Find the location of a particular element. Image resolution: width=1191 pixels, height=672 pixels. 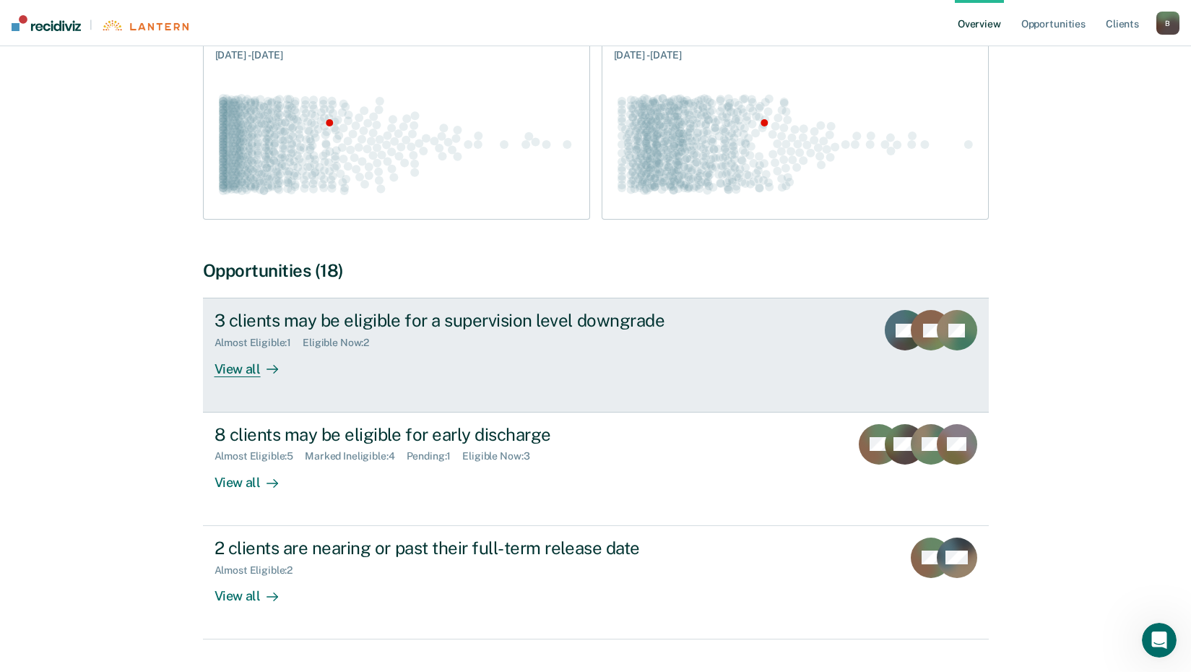

div: B is located at coordinates (1168, 23).